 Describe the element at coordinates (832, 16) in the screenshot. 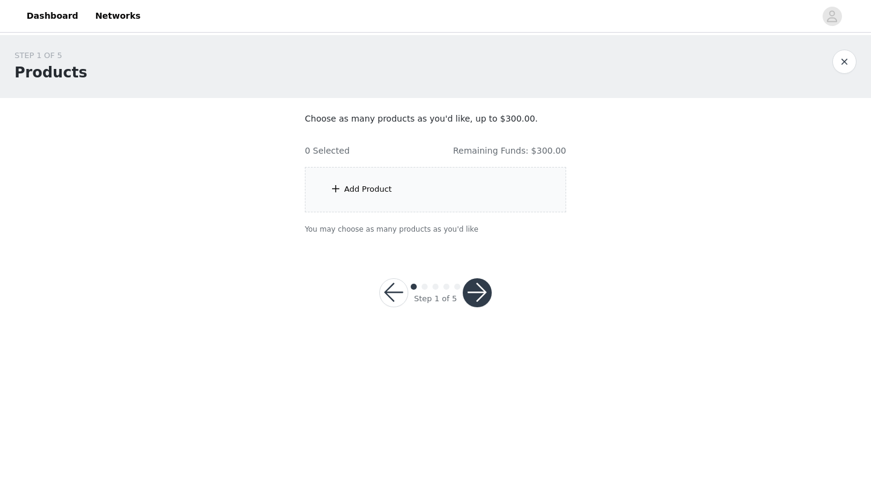

I see `div: avatar` at that location.